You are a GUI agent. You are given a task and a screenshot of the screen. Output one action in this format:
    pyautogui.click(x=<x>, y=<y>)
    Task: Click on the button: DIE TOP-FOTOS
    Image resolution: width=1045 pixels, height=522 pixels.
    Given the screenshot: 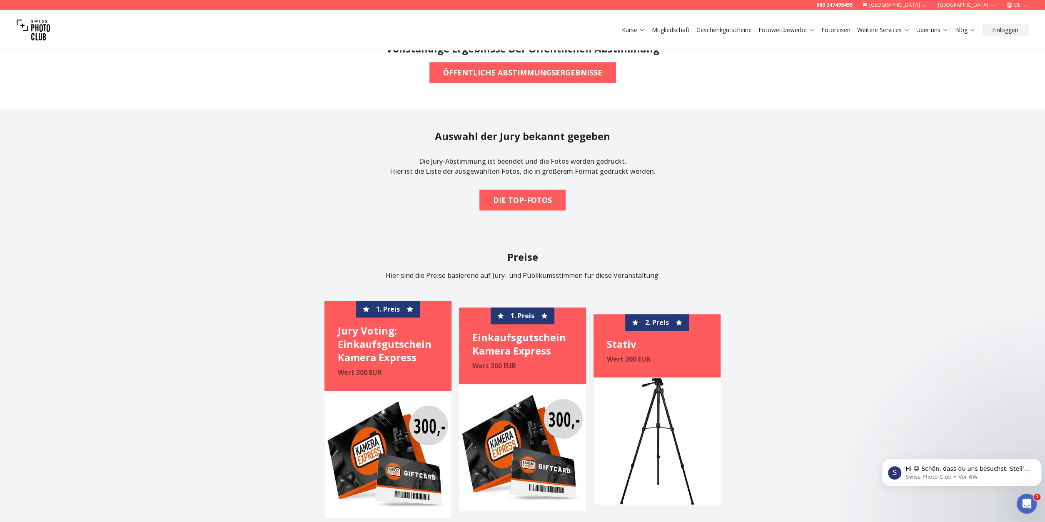 What is the action you would take?
    pyautogui.click(x=522, y=200)
    